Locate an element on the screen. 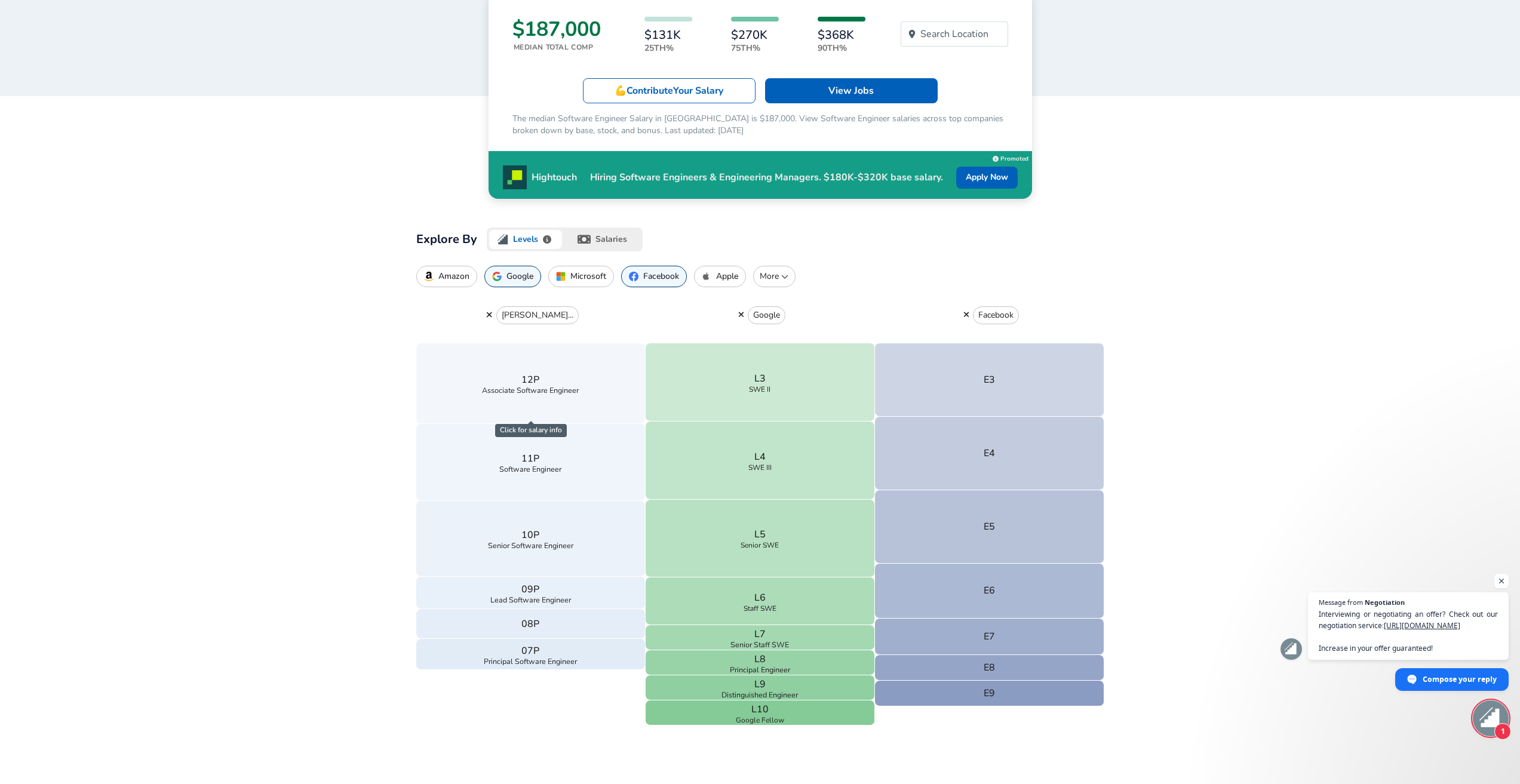 The width and height of the screenshot is (1520, 784). p: L10 is located at coordinates (760, 709).